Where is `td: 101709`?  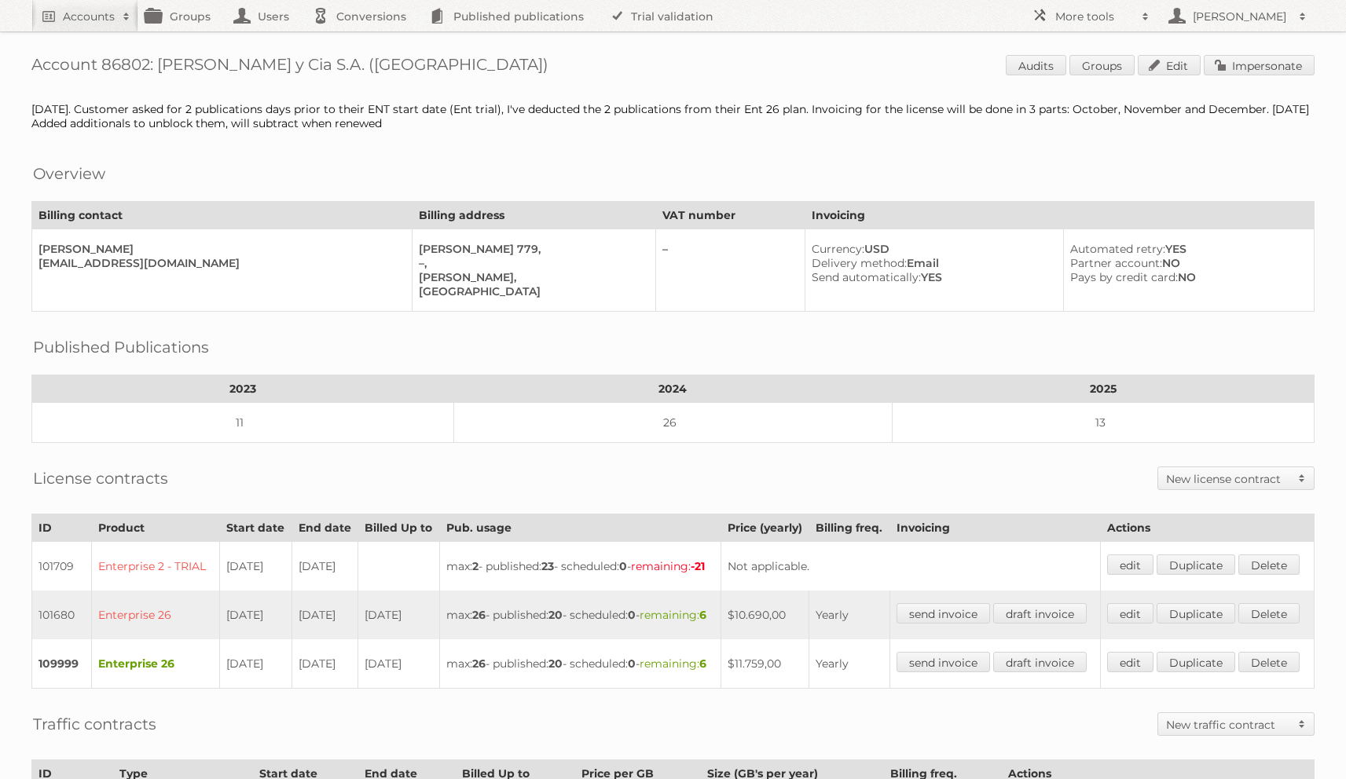 td: 101709 is located at coordinates (62, 566).